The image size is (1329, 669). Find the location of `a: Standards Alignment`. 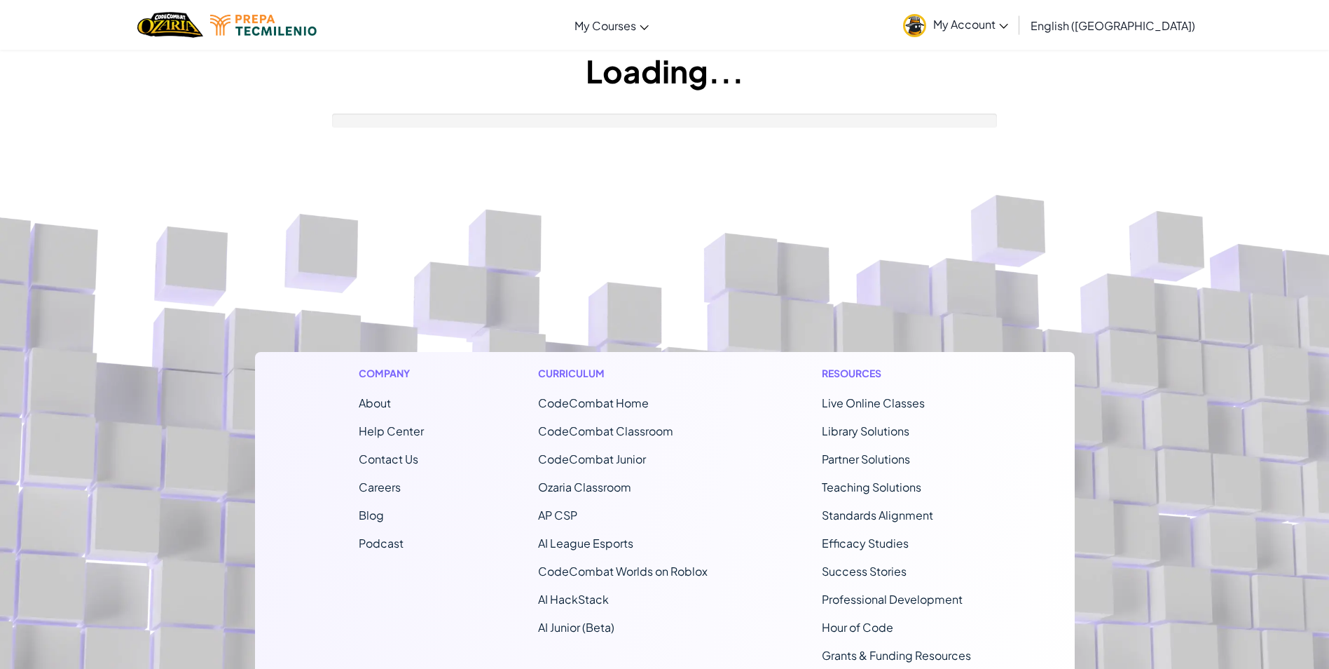

a: Standards Alignment is located at coordinates (877, 514).